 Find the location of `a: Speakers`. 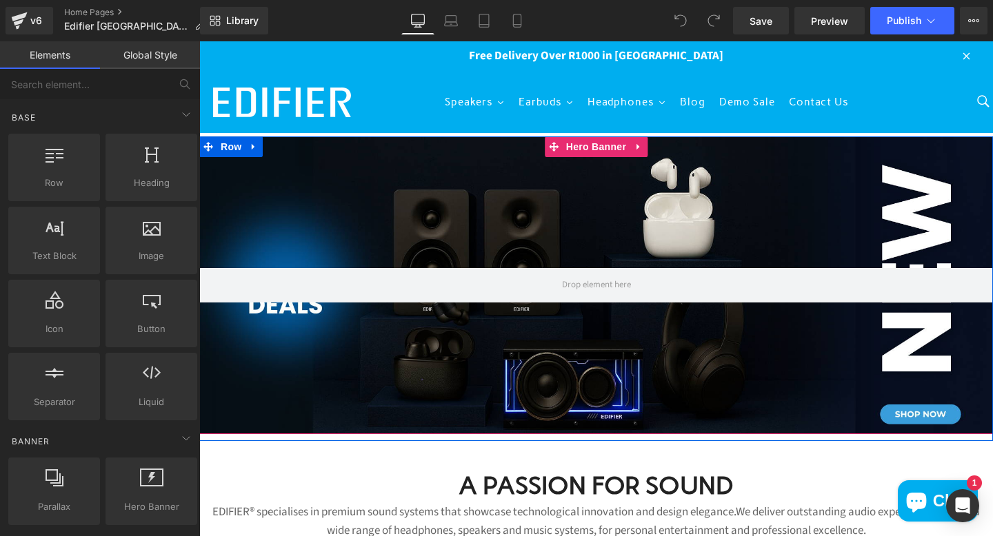

a: Speakers is located at coordinates (275, 61).